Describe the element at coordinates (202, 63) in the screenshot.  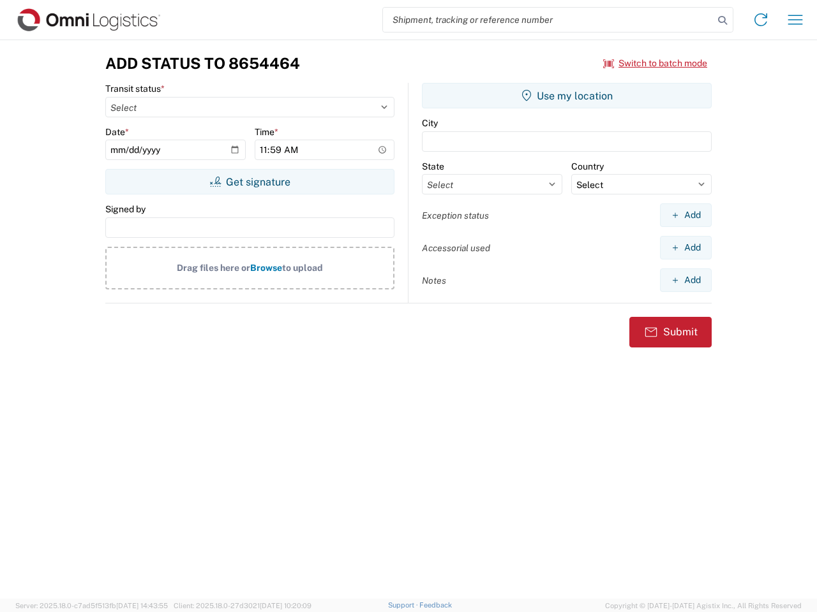
I see `h3: Add Status to 8654464` at that location.